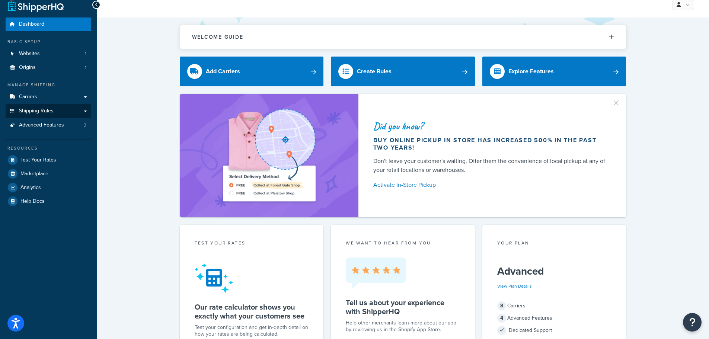 This screenshot has height=339, width=709. I want to click on a: Carriers, so click(48, 97).